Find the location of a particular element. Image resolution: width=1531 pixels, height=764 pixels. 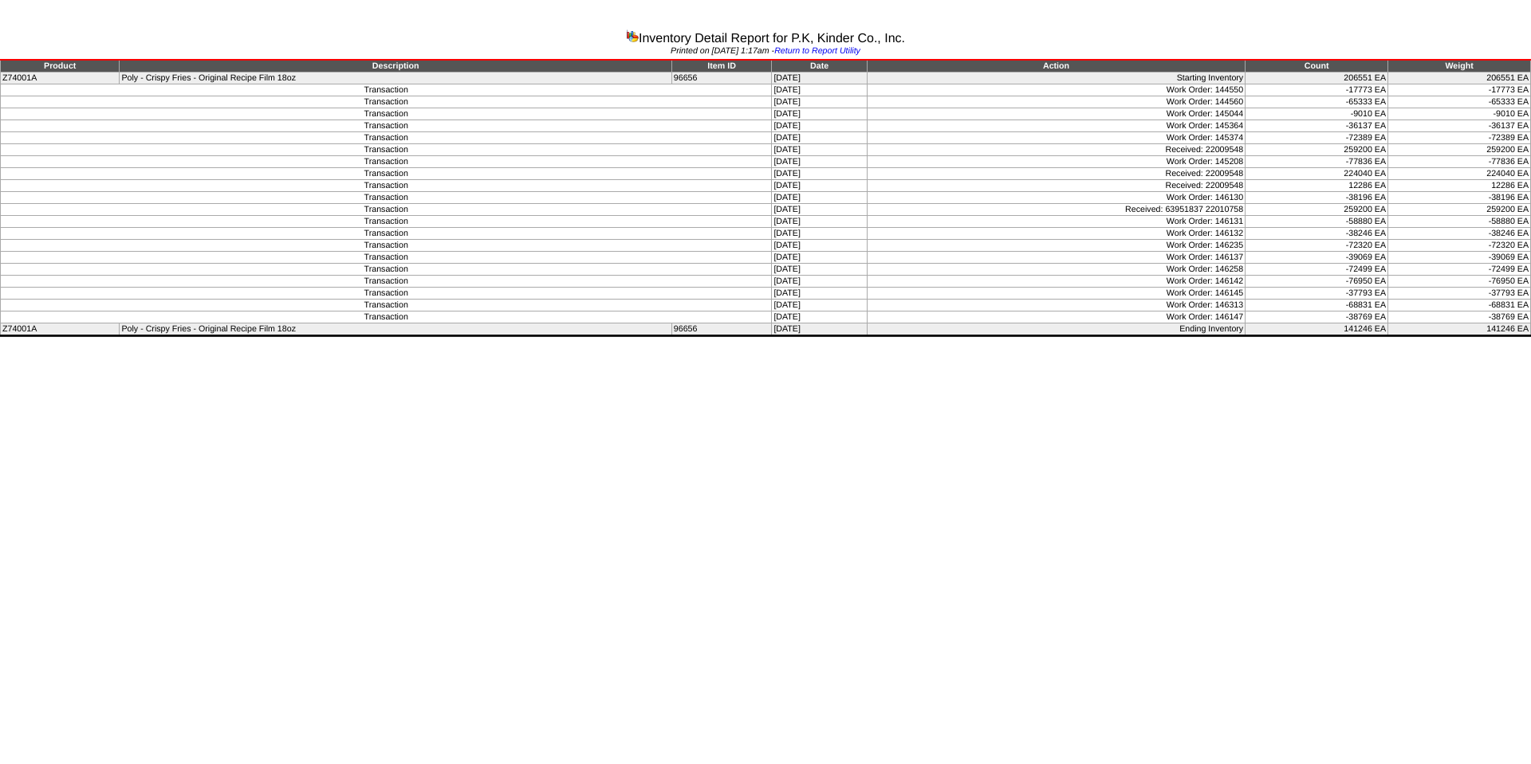

td: Work Order: 146137 is located at coordinates (1055, 257).